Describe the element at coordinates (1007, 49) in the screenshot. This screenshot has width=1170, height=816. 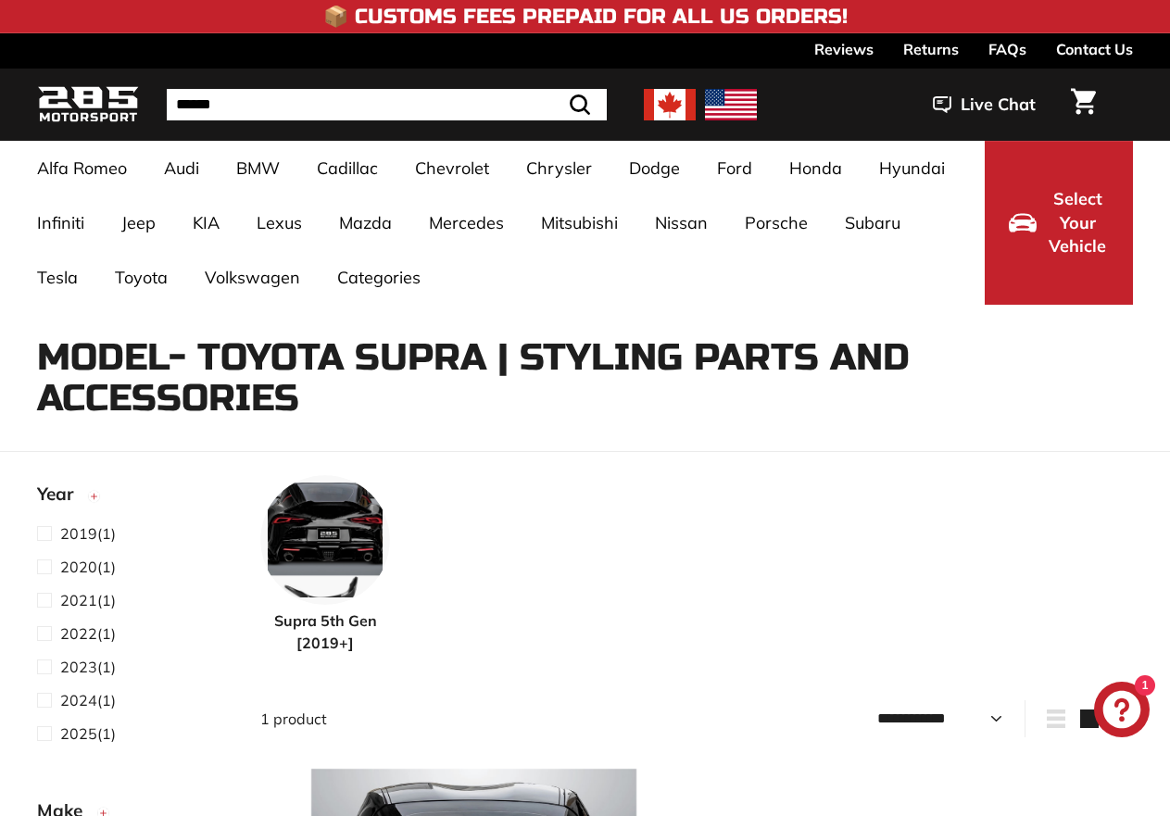
I see `a: FAQs` at that location.